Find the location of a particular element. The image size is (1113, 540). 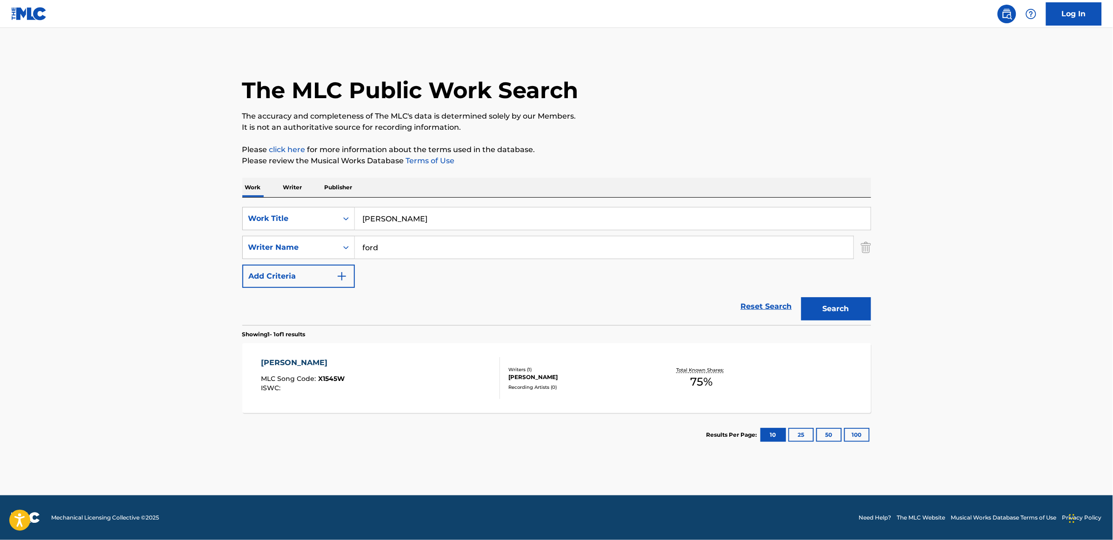

button: 25 is located at coordinates (801, 435).